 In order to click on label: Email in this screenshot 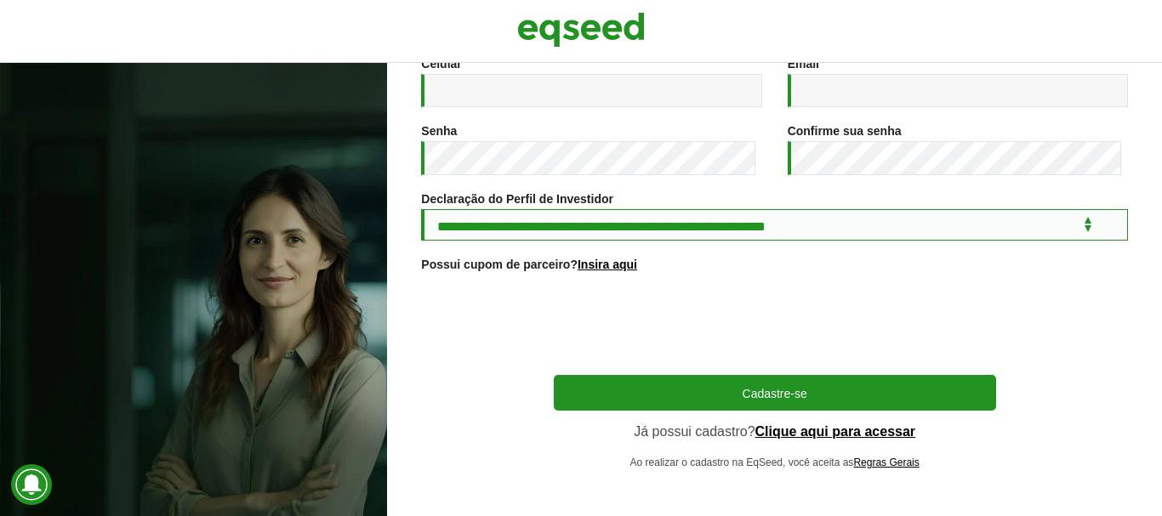, I will do `click(803, 64)`.